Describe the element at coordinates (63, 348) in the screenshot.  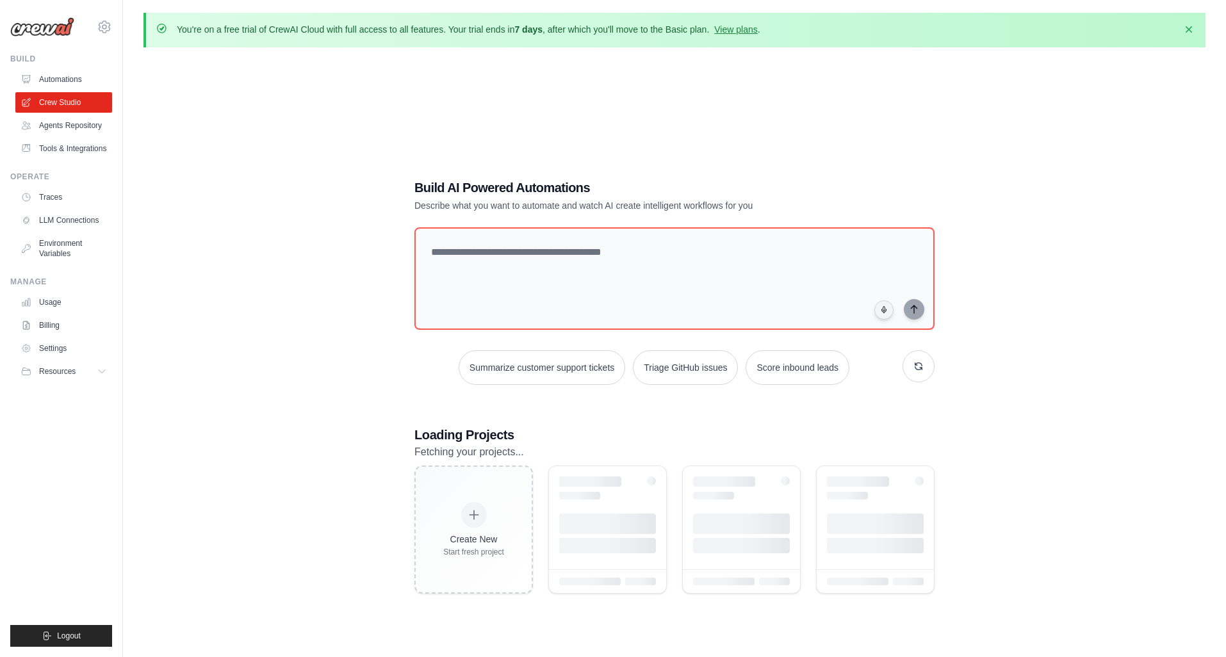
I see `a: Settings` at that location.